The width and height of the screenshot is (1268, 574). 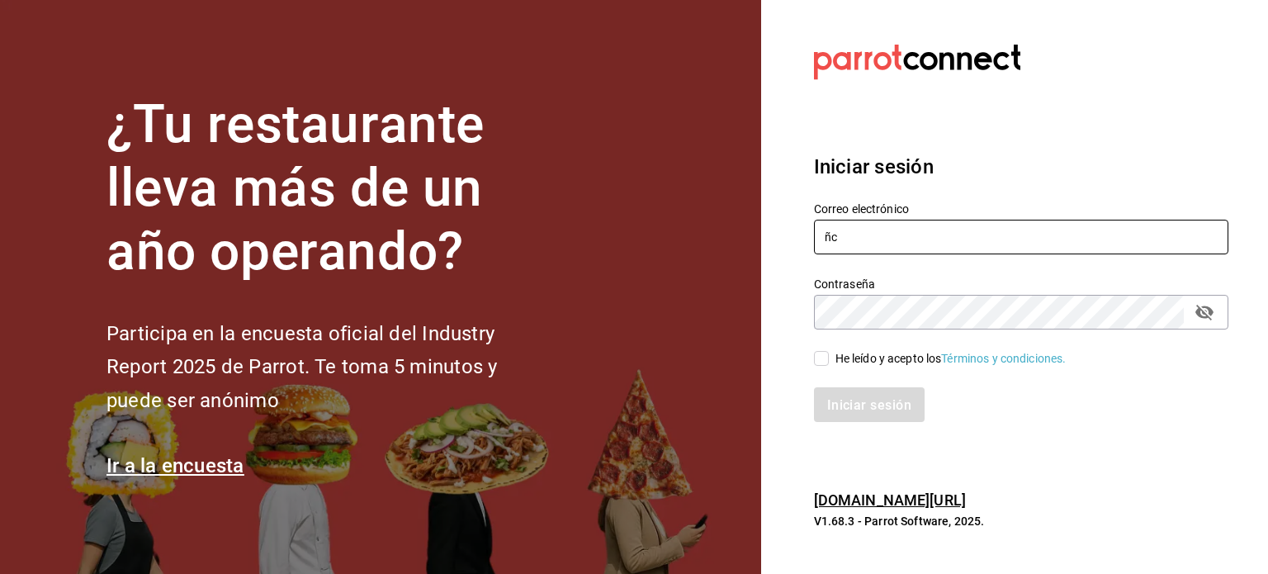 What do you see at coordinates (1003, 358) in the screenshot?
I see `font: Términos y condiciones.` at bounding box center [1003, 358].